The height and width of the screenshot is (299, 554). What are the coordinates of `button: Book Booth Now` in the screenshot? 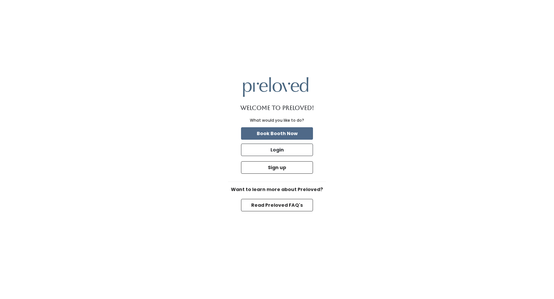 It's located at (277, 134).